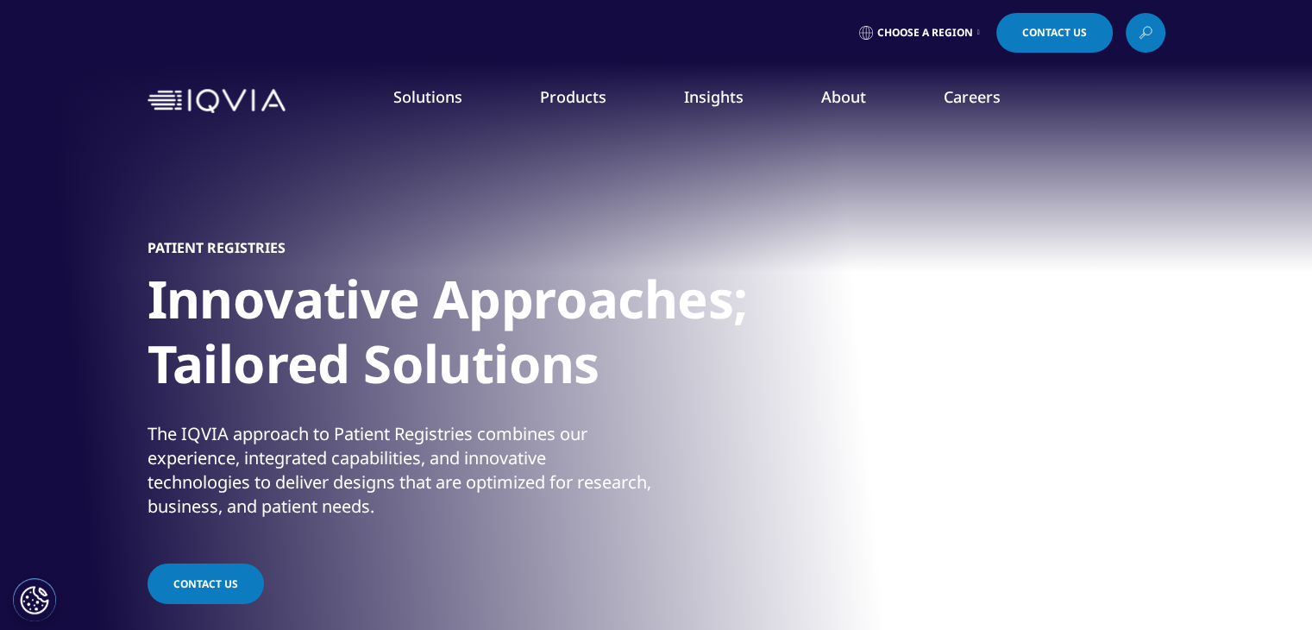  What do you see at coordinates (205, 583) in the screenshot?
I see `a: CONTACT US` at bounding box center [205, 583].